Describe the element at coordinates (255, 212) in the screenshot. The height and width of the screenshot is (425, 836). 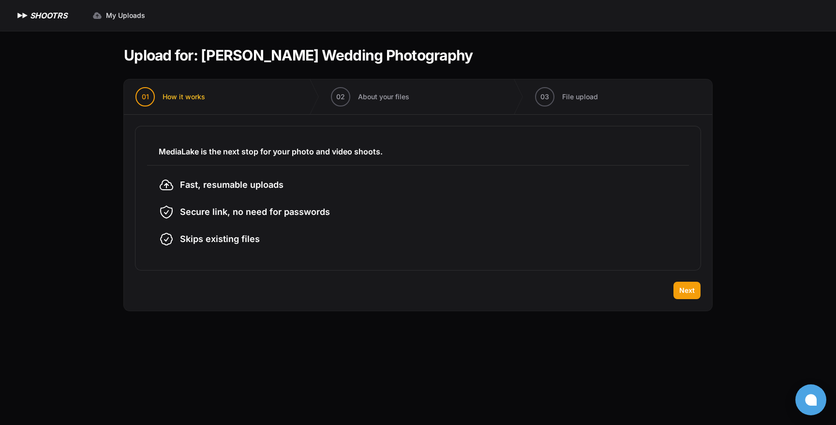
I see `span: Secure link, no need for passwords` at that location.